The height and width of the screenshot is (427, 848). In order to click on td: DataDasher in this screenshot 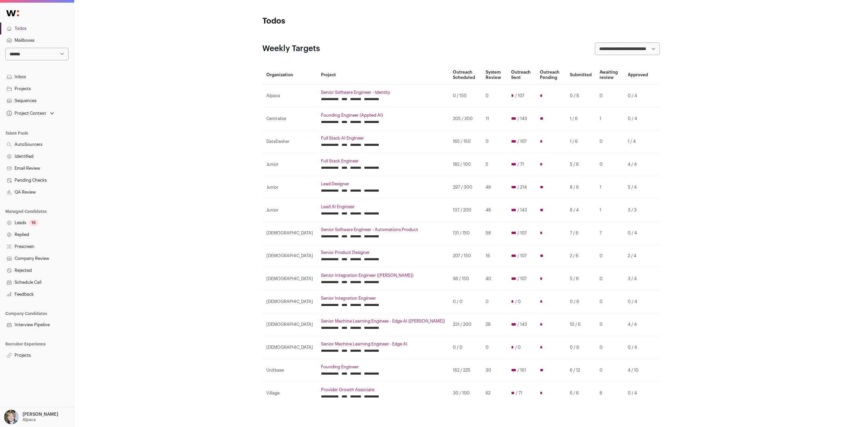, I will do `click(289, 141)`.